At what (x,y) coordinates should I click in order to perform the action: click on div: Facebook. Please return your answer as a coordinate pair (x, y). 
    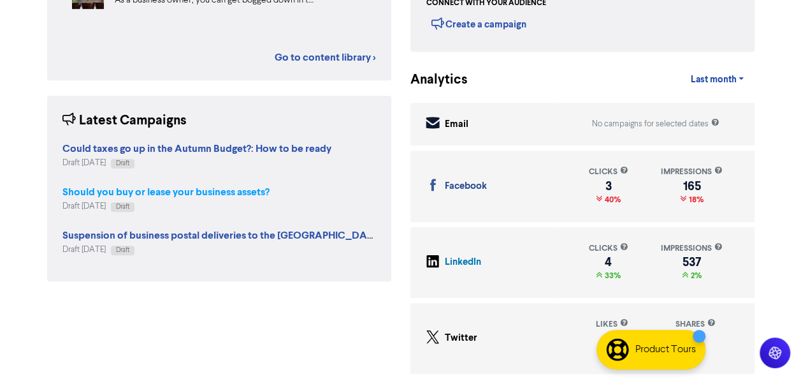
    Looking at the image, I should click on (466, 186).